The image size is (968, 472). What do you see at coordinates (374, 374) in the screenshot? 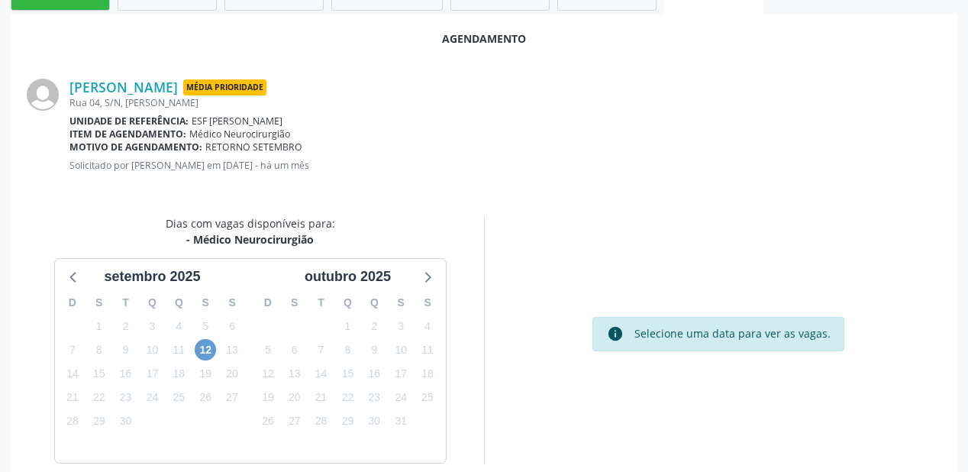
I see `span: quinta-feira, 16 de outubro de 2025` at bounding box center [374, 374].